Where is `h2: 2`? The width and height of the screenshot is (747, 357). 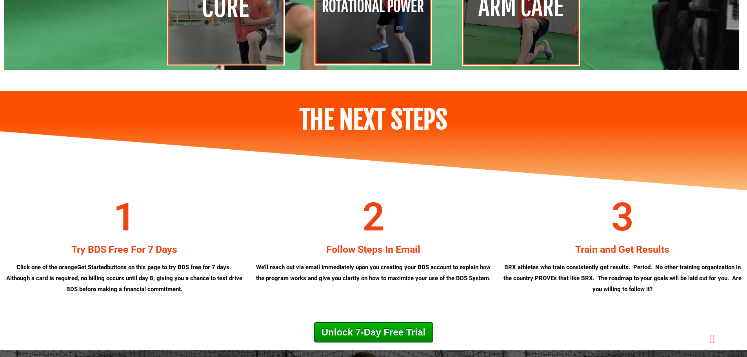
h2: 2 is located at coordinates (373, 217).